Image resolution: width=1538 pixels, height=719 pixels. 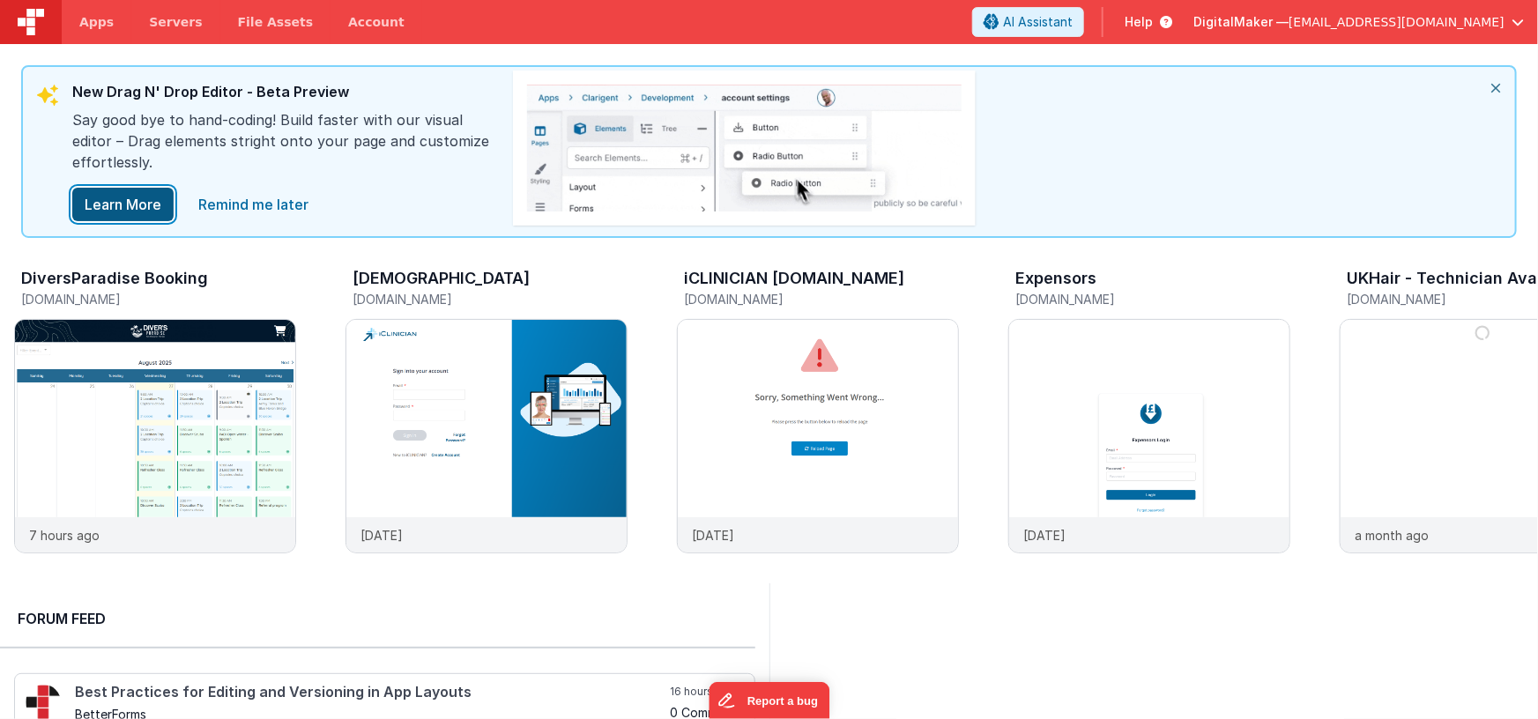 I want to click on span: Servers, so click(x=175, y=22).